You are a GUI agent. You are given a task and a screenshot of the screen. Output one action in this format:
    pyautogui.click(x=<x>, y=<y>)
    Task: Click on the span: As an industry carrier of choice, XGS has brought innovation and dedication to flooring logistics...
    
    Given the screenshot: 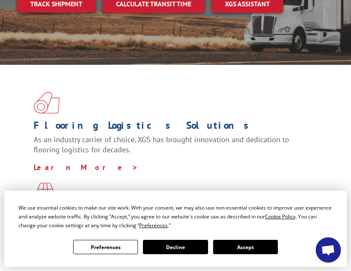 What is the action you would take?
    pyautogui.click(x=162, y=144)
    